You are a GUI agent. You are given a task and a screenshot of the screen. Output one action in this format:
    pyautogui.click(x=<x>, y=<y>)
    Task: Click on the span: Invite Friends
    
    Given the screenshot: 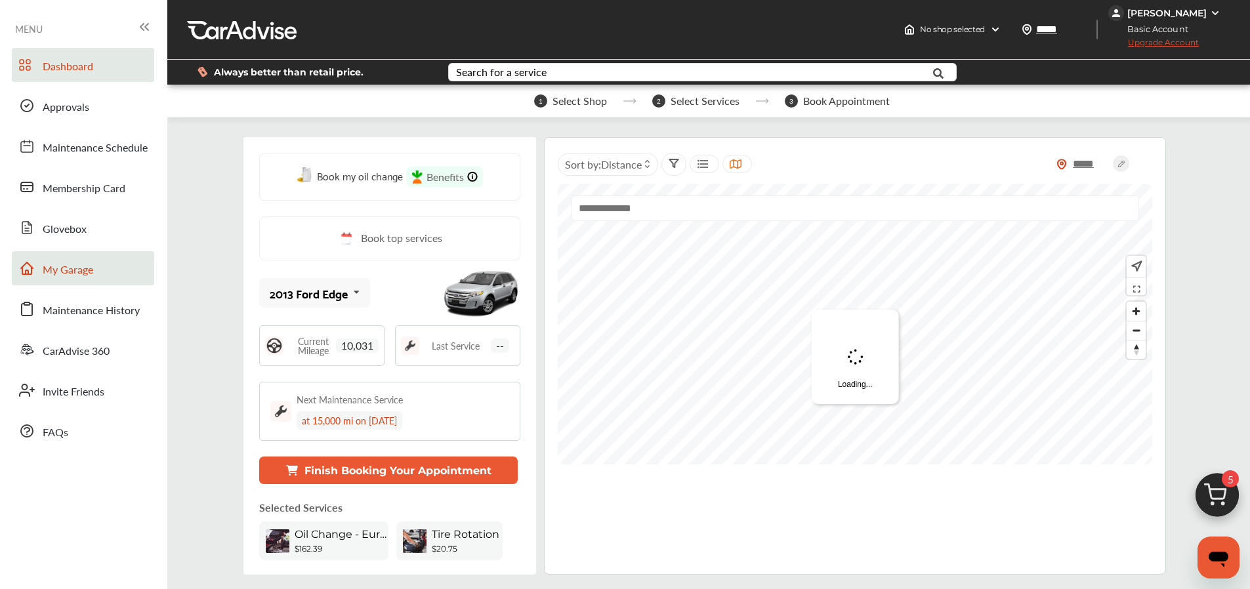 What is the action you would take?
    pyautogui.click(x=73, y=392)
    